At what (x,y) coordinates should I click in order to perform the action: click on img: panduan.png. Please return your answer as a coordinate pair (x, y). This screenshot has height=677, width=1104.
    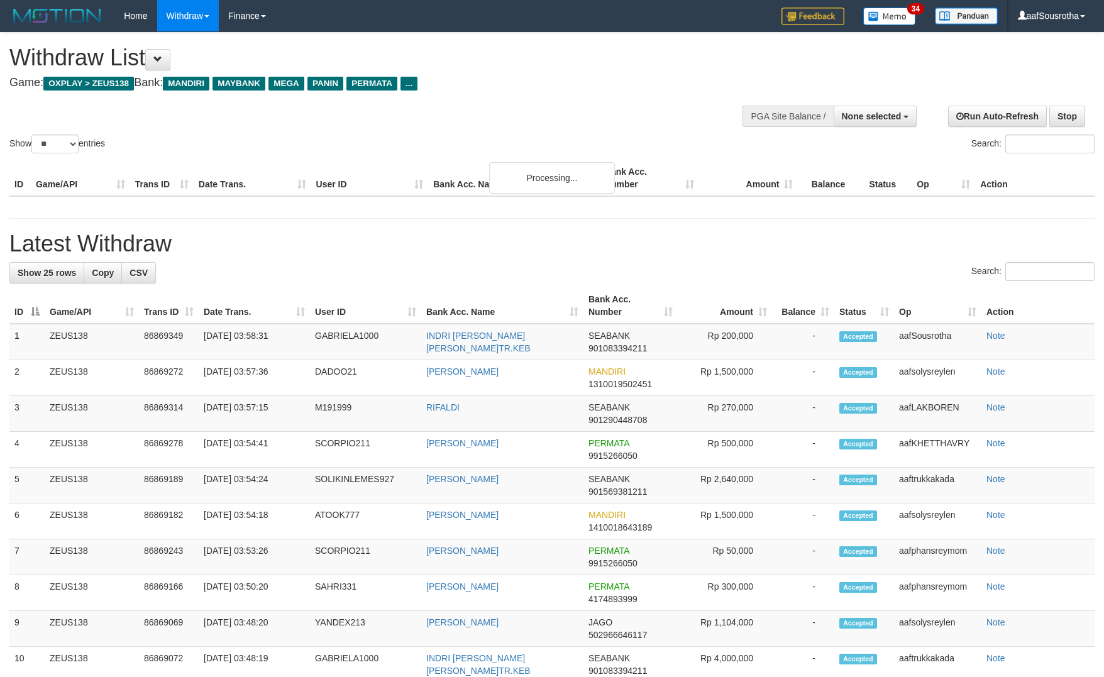
    Looking at the image, I should click on (966, 16).